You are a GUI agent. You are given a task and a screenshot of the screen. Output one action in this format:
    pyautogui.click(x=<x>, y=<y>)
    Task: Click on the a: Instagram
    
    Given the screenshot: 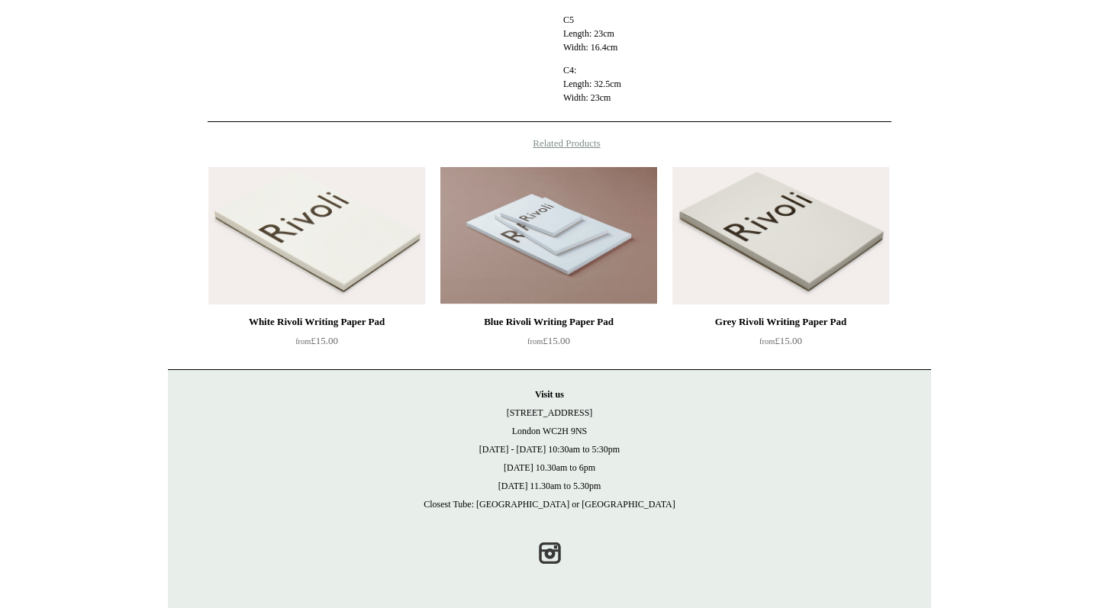 What is the action you would take?
    pyautogui.click(x=549, y=553)
    